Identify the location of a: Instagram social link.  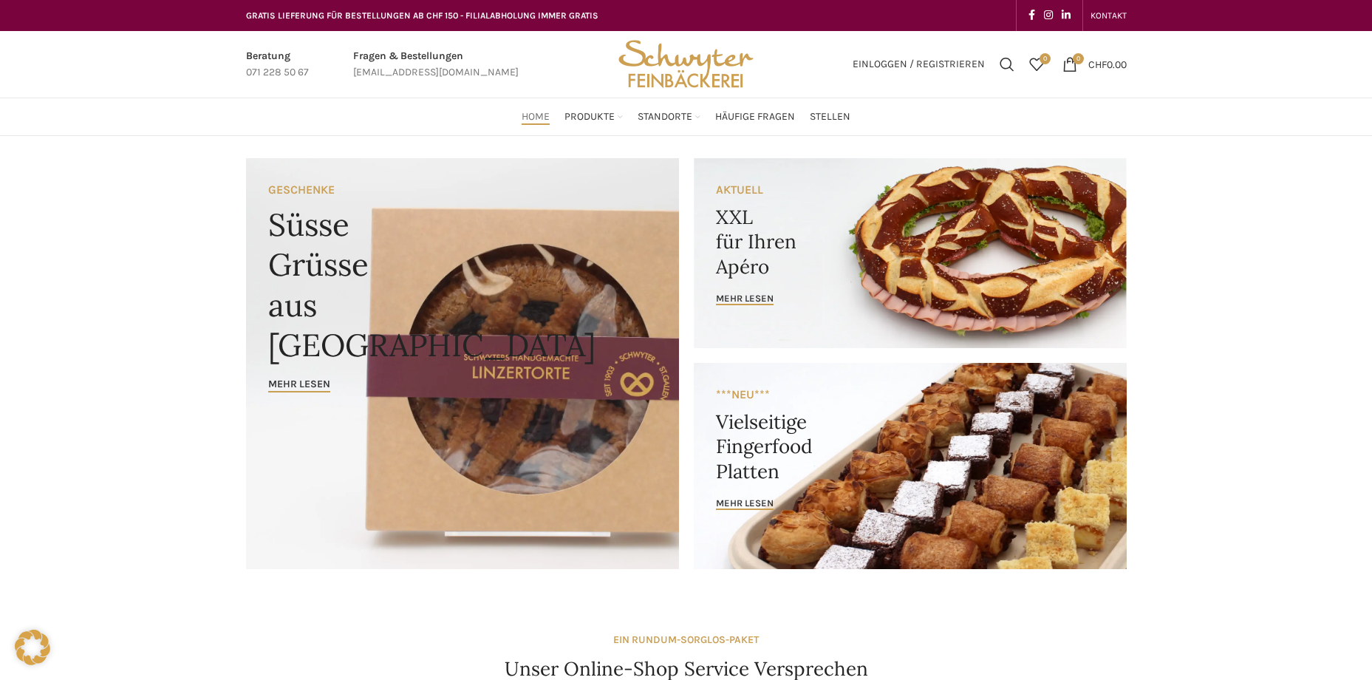
(1049, 16).